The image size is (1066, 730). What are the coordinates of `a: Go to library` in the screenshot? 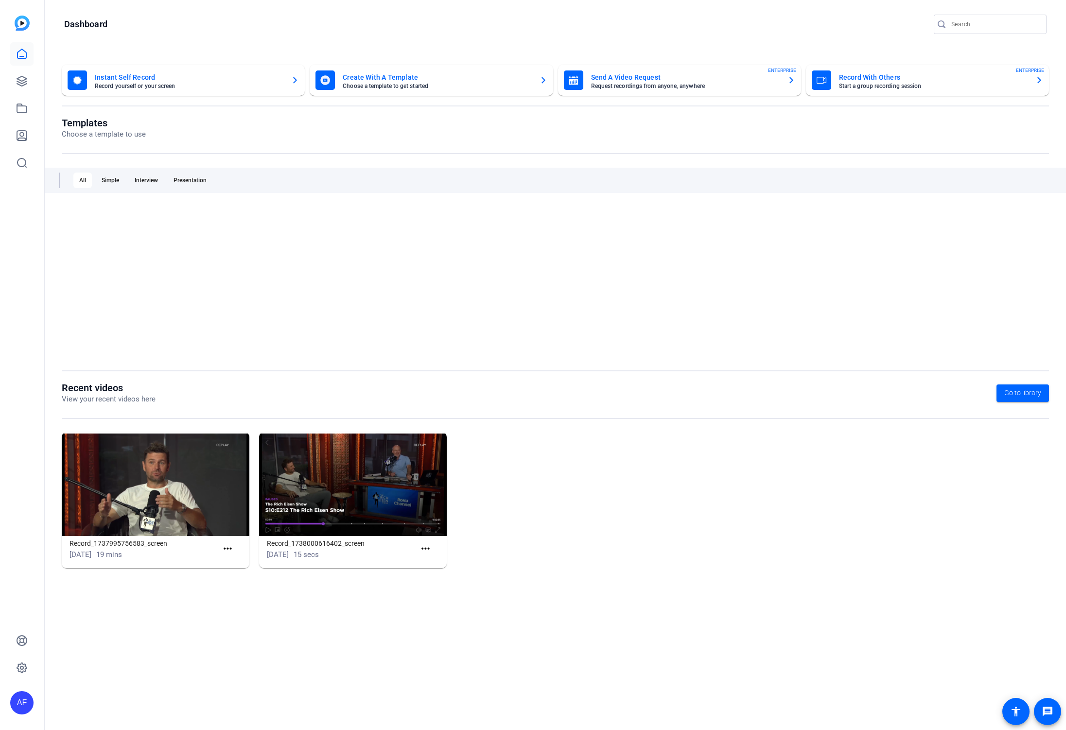 It's located at (1022, 393).